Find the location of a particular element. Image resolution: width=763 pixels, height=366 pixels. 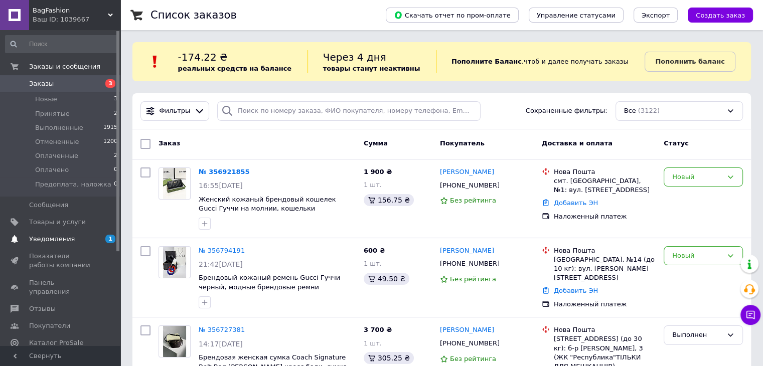

span: Покупатель is located at coordinates (462, 143).